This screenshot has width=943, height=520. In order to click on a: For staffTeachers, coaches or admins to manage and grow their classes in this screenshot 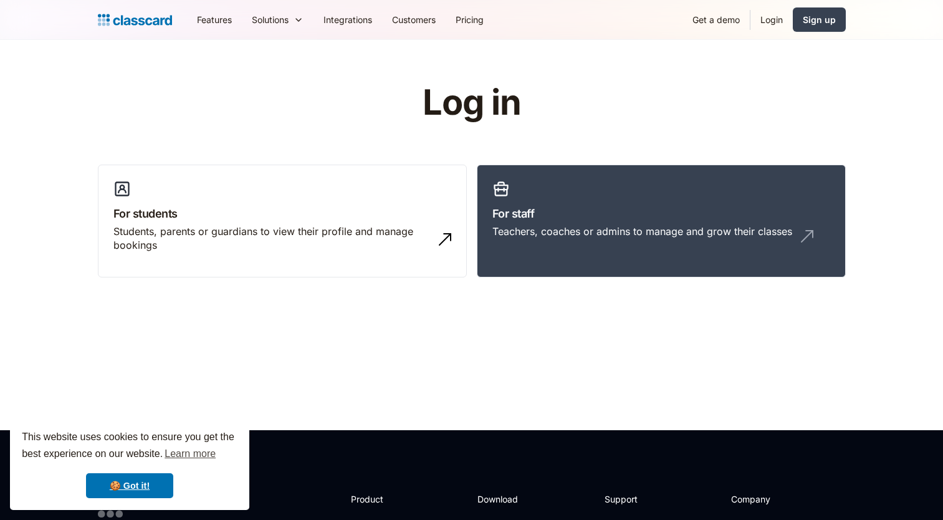, I will do `click(661, 221)`.